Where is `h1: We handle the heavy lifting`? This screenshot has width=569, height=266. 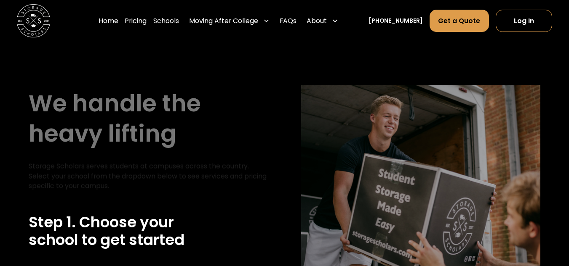 h1: We handle the heavy lifting is located at coordinates (148, 119).